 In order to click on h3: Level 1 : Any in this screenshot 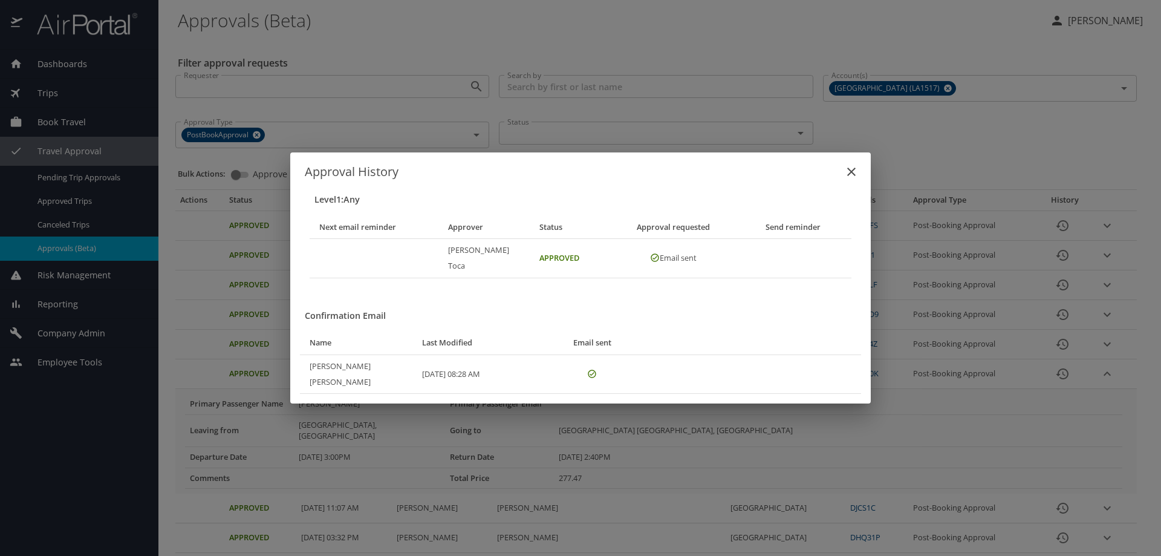, I will do `click(583, 200)`.